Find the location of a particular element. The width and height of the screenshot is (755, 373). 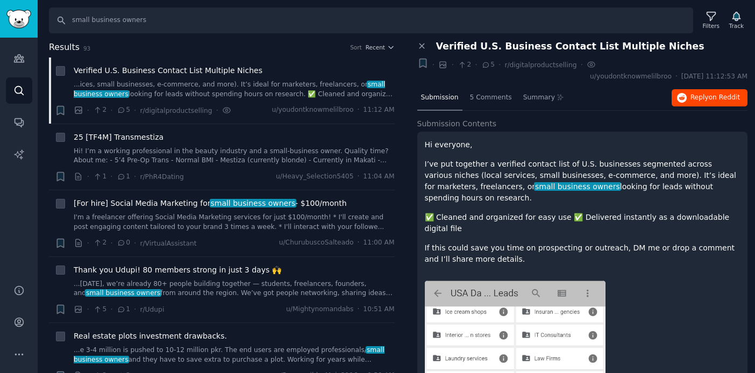

span: 5 Comments is located at coordinates (491, 98).